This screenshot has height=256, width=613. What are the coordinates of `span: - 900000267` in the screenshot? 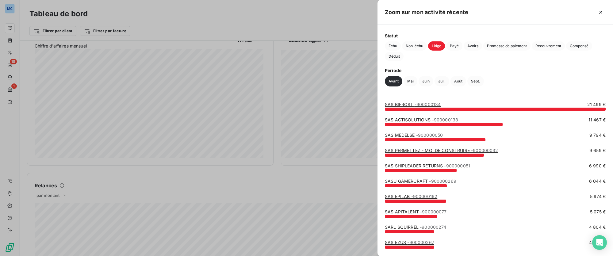 It's located at (421, 242).